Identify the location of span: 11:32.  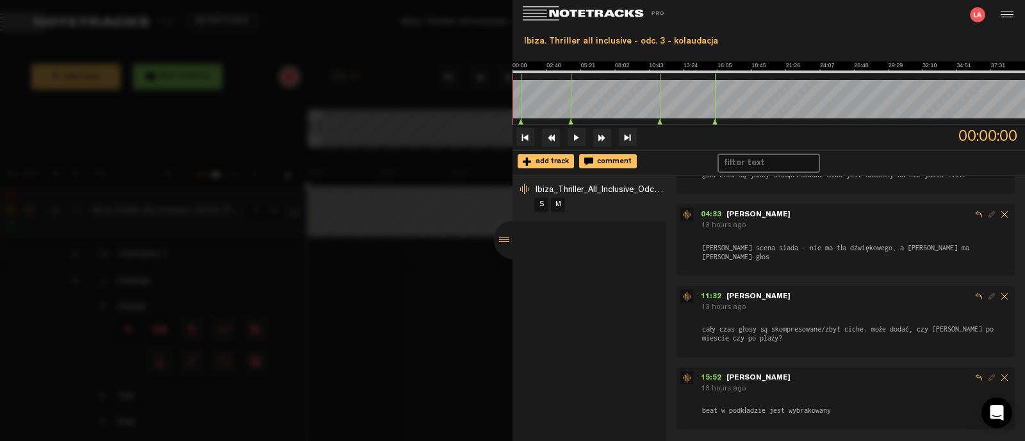
(713, 297).